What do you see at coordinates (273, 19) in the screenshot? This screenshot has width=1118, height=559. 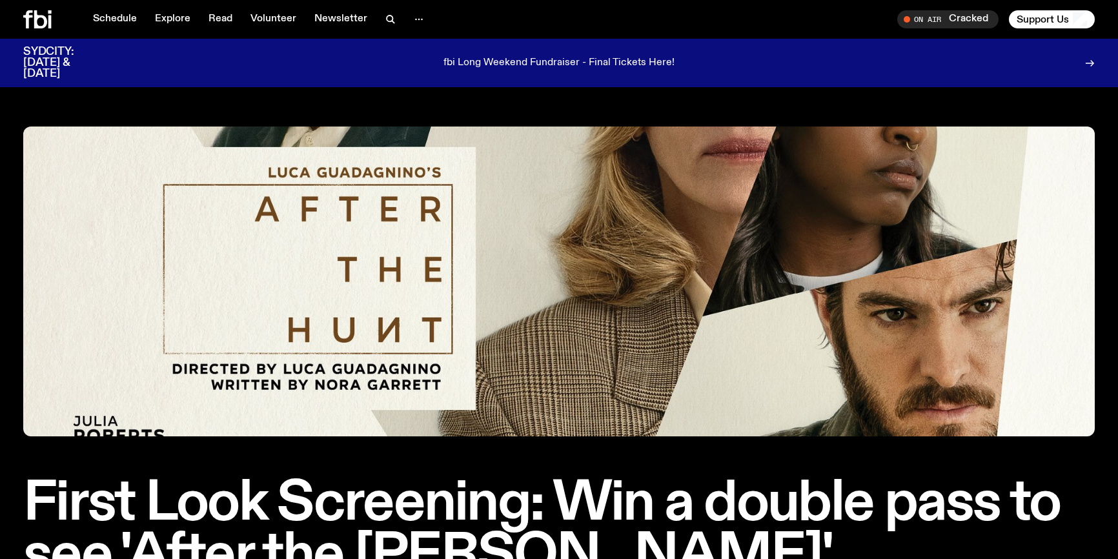 I see `a: Volunteer` at bounding box center [273, 19].